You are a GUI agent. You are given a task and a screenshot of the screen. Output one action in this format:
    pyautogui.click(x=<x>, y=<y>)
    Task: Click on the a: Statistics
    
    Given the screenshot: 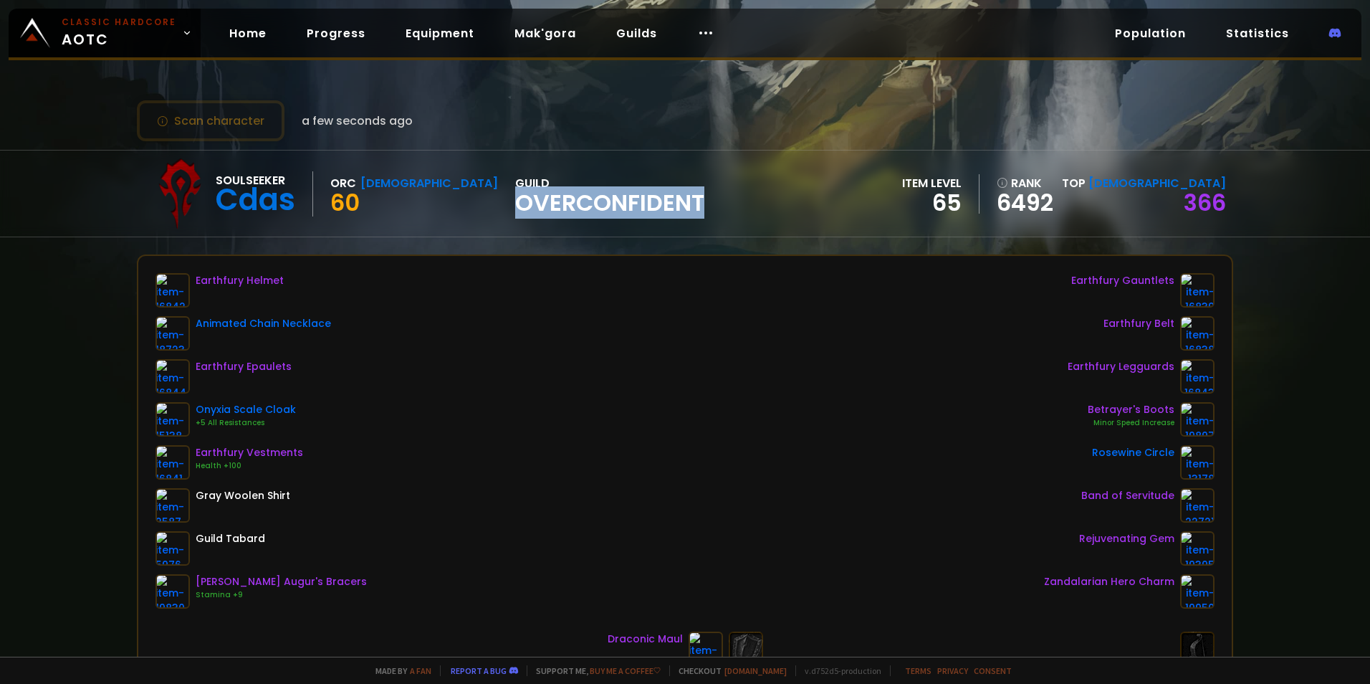 What is the action you would take?
    pyautogui.click(x=1258, y=33)
    